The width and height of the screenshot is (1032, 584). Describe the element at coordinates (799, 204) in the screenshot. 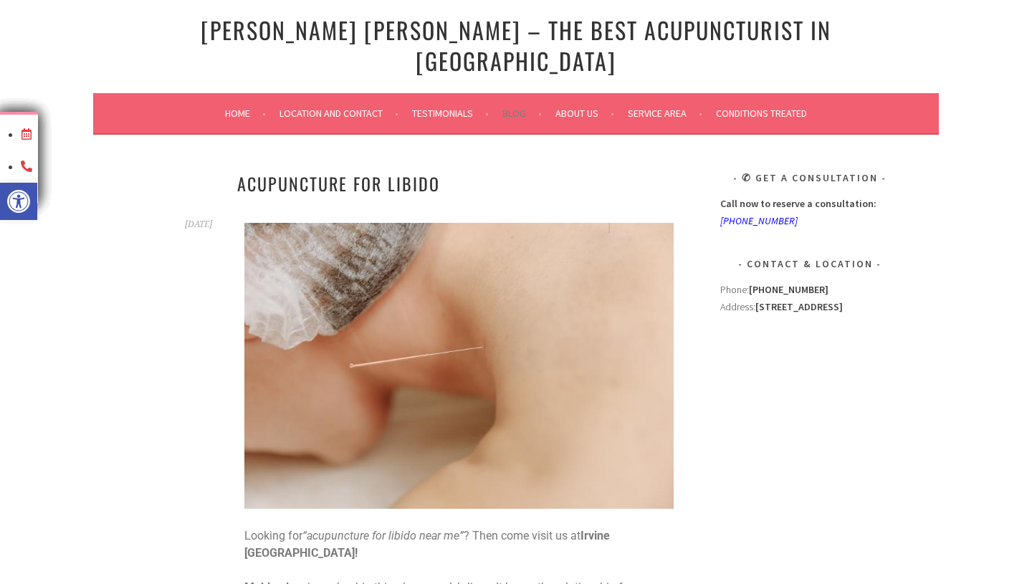

I see `strong: Call now to reserve a consultation:` at that location.